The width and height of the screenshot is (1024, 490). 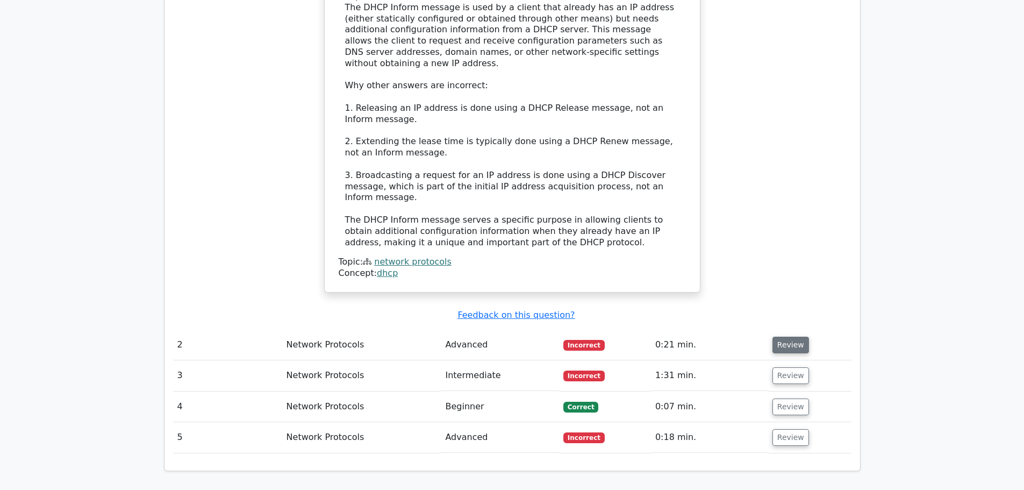 What do you see at coordinates (710, 407) in the screenshot?
I see `td: 0:07 min.` at bounding box center [710, 407].